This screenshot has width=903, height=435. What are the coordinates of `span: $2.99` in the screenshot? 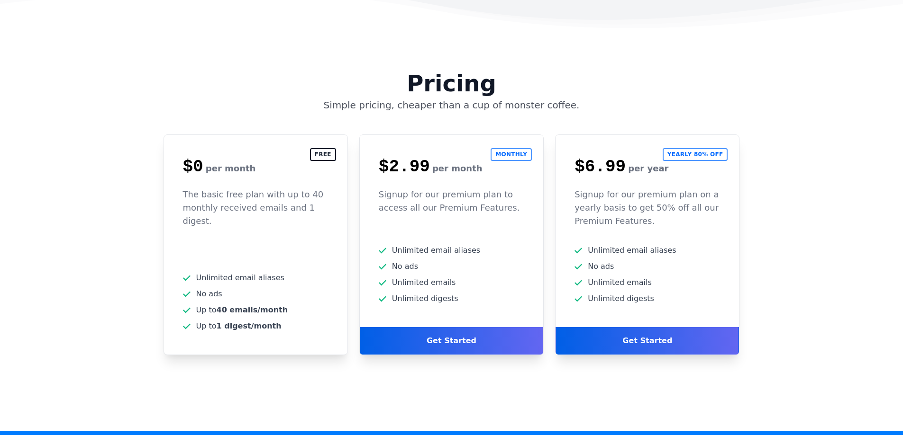 It's located at (404, 167).